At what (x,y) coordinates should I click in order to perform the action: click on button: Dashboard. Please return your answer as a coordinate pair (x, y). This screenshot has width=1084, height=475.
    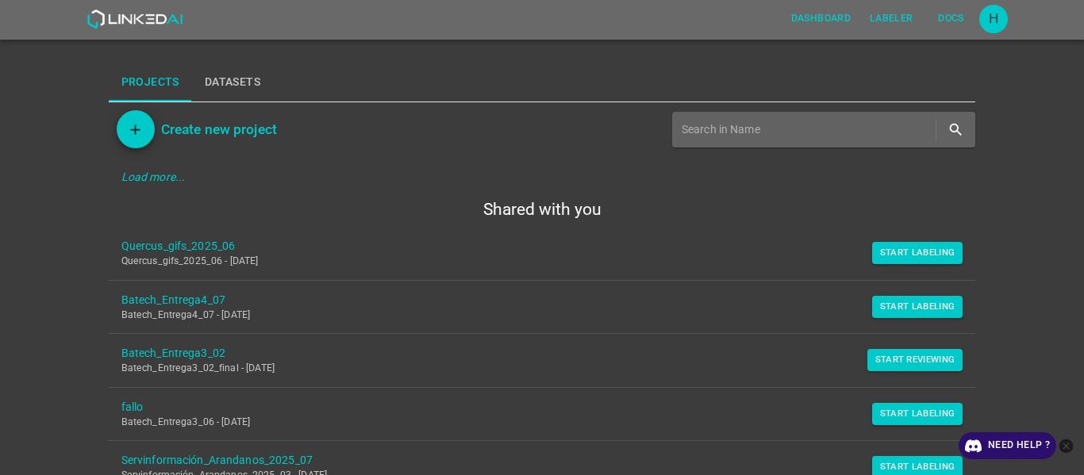
    Looking at the image, I should click on (820, 18).